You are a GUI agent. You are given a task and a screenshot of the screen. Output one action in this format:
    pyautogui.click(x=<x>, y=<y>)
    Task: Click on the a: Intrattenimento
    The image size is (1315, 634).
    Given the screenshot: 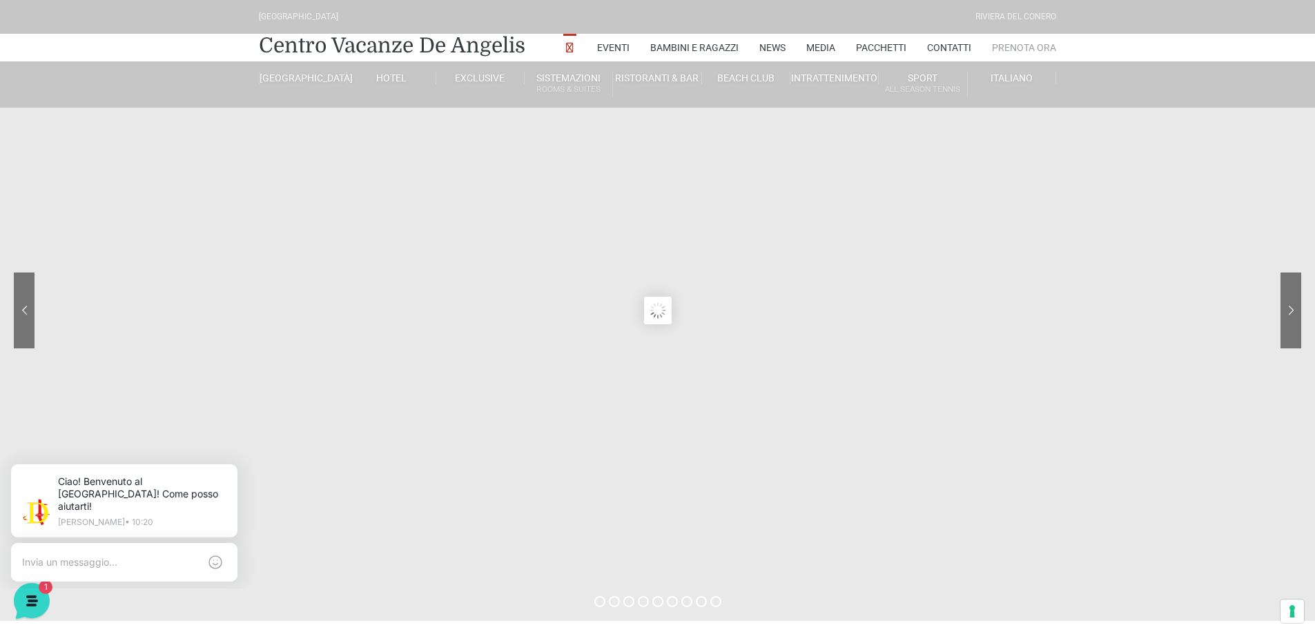 What is the action you would take?
    pyautogui.click(x=835, y=78)
    